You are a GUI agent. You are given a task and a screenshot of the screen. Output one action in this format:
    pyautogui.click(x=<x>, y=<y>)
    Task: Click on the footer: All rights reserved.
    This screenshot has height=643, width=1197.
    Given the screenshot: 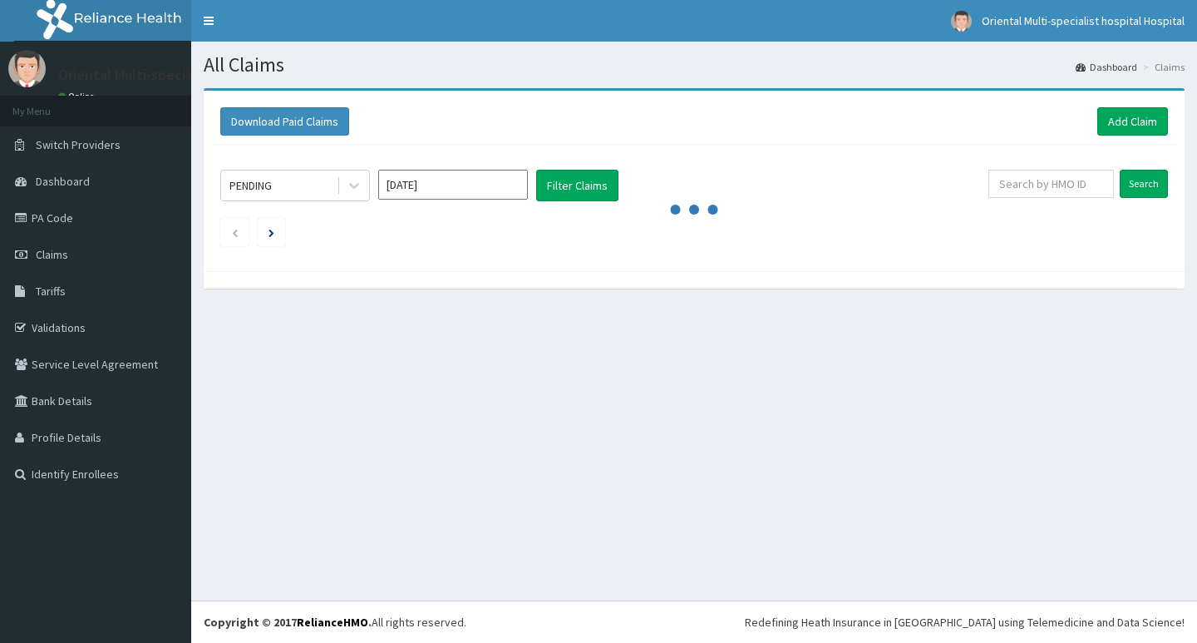 What is the action you would take?
    pyautogui.click(x=694, y=621)
    